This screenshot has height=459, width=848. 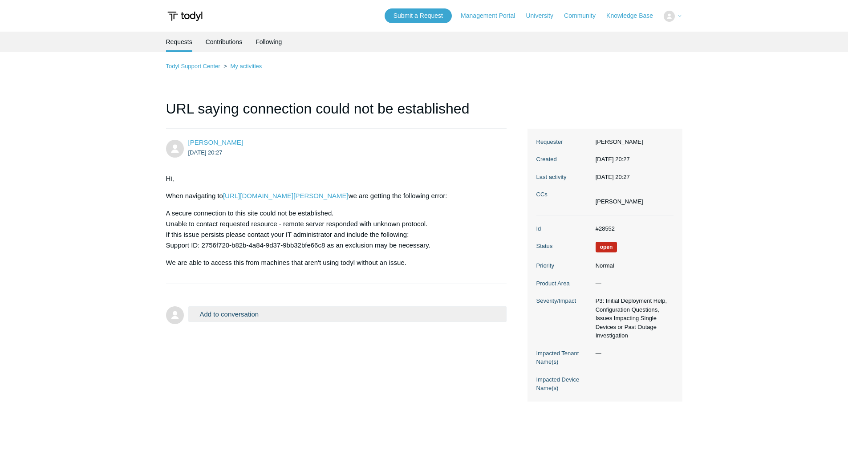 I want to click on a: University, so click(x=544, y=16).